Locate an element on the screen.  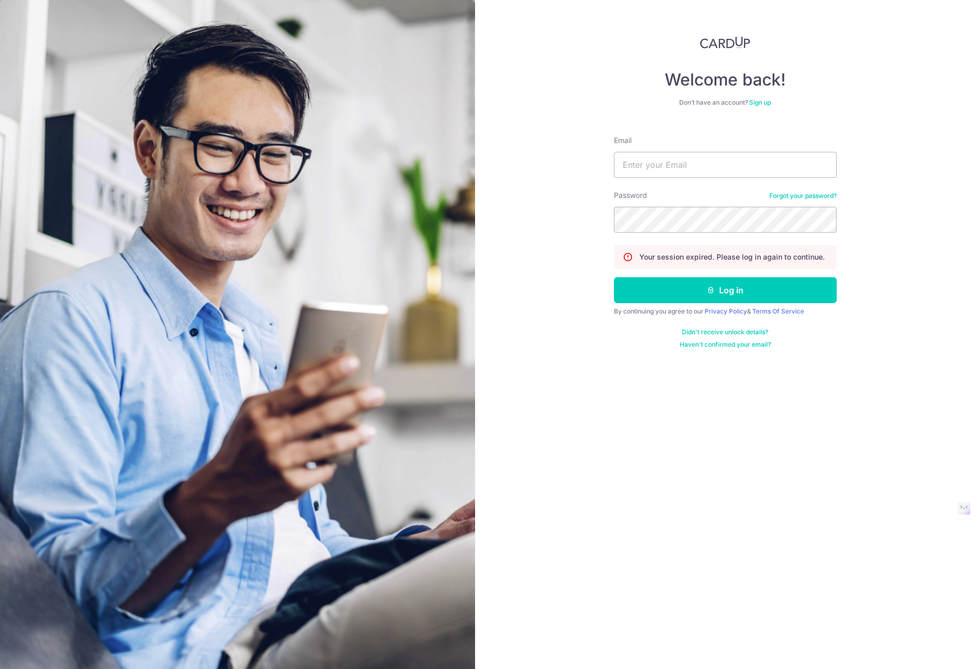
div: Don’t have an account? is located at coordinates (725, 103).